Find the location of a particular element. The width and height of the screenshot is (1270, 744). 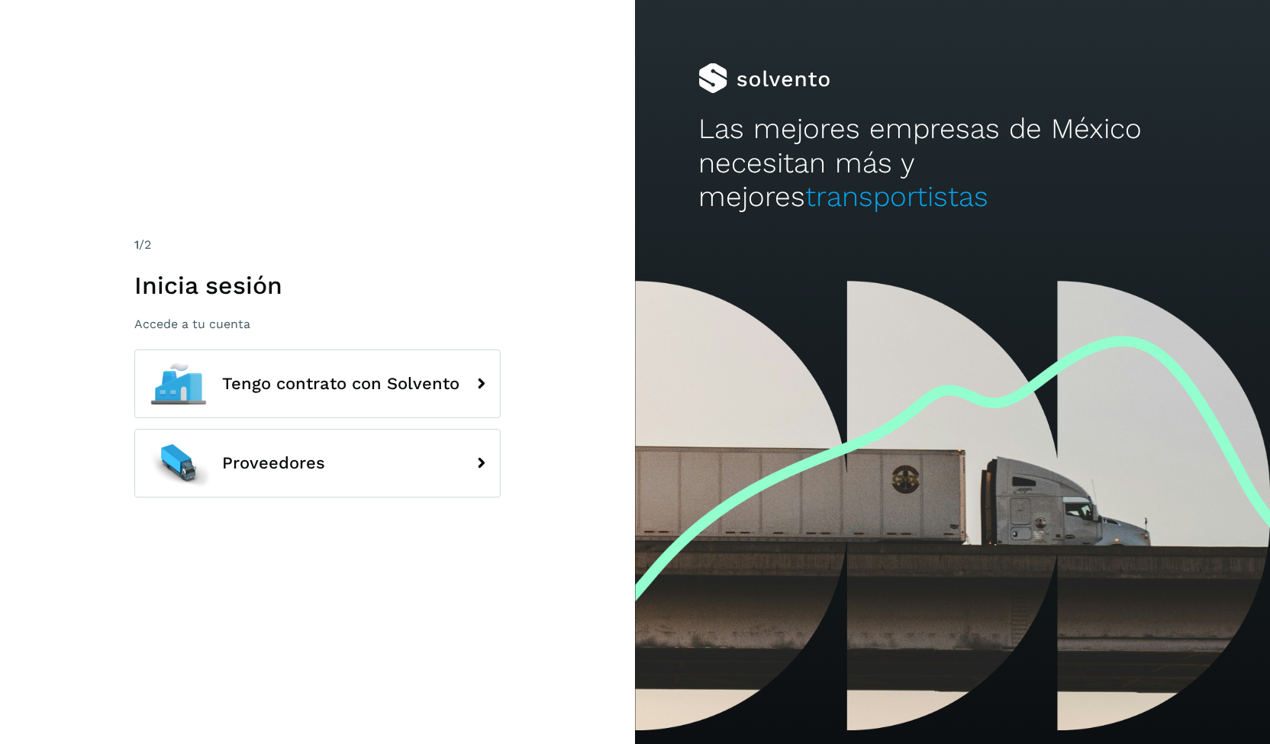

p: Accede a tu cuenta is located at coordinates (317, 324).